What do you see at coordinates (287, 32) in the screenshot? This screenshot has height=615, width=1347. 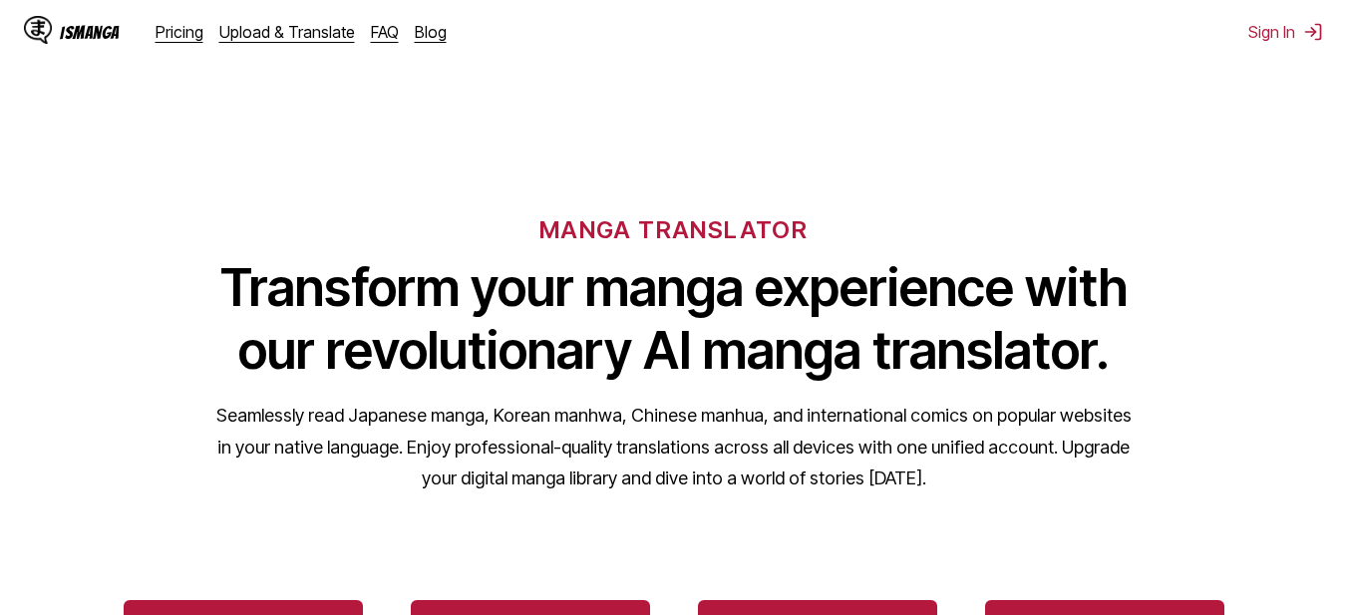 I see `a: Upload & Translate` at bounding box center [287, 32].